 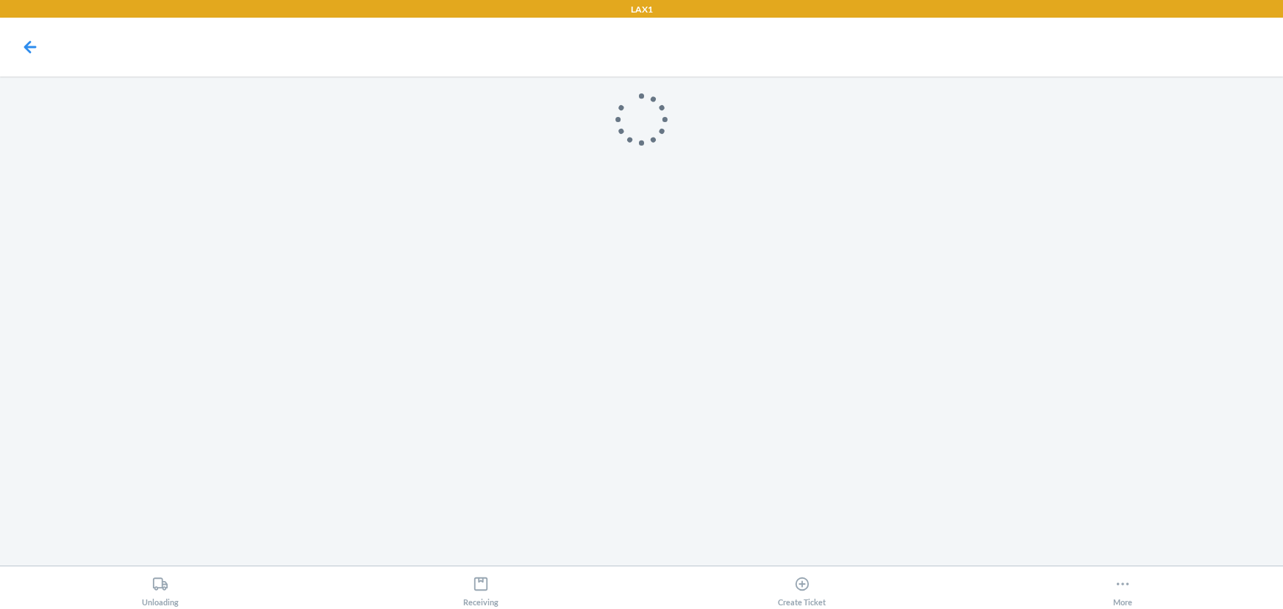 What do you see at coordinates (642, 10) in the screenshot?
I see `p: LAX1` at bounding box center [642, 10].